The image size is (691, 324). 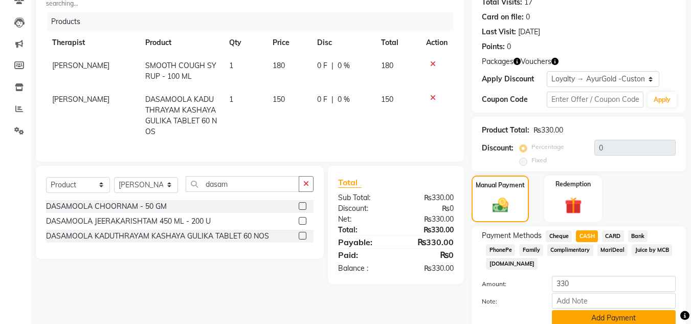 What do you see at coordinates (363, 268) in the screenshot?
I see `div: Balance :` at bounding box center [363, 268].